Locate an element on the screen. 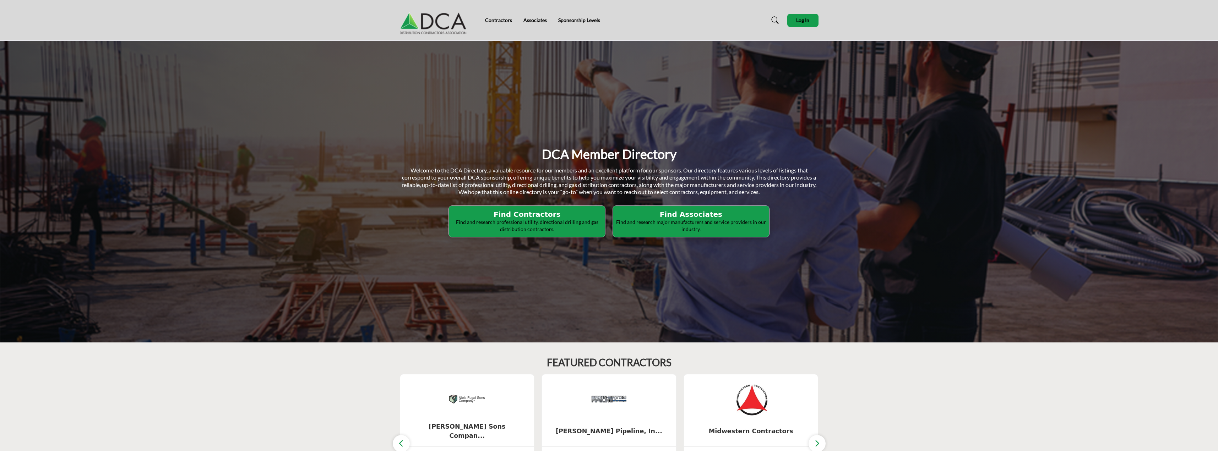 Image resolution: width=1218 pixels, height=451 pixels. h2: Find Contractors is located at coordinates (527, 215).